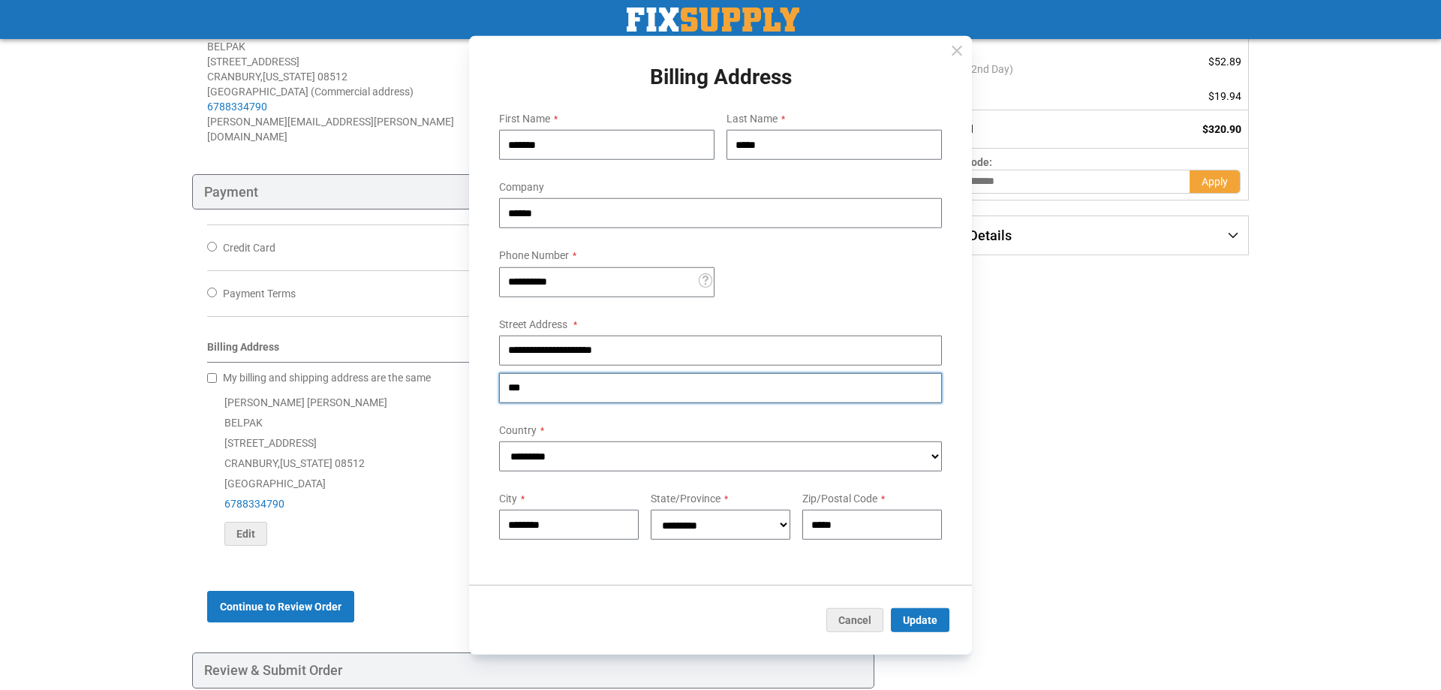 The width and height of the screenshot is (1441, 690). I want to click on button: Apply, so click(1215, 182).